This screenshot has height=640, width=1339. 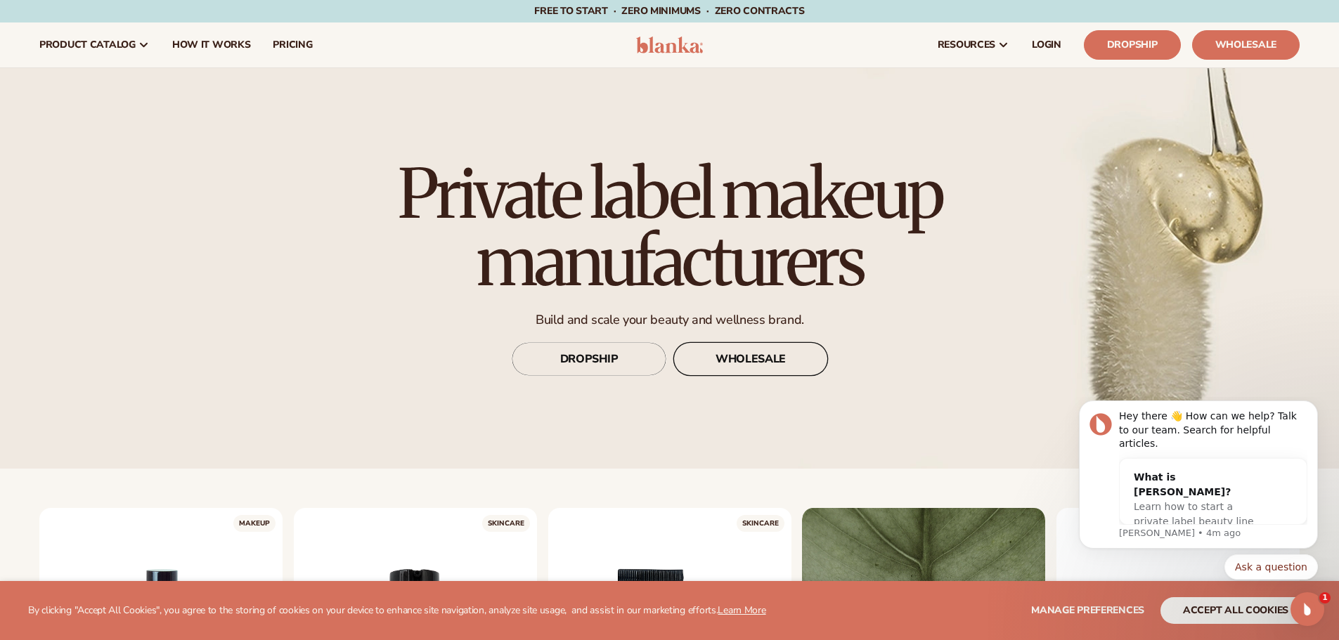 I want to click on div: Quick reply options, so click(x=141, y=170).